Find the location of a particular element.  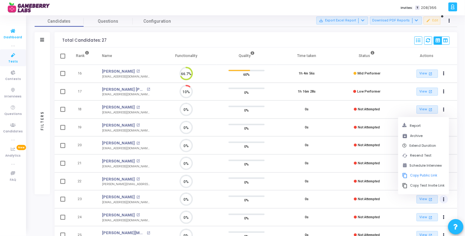

span: 208/366 is located at coordinates (428, 8).